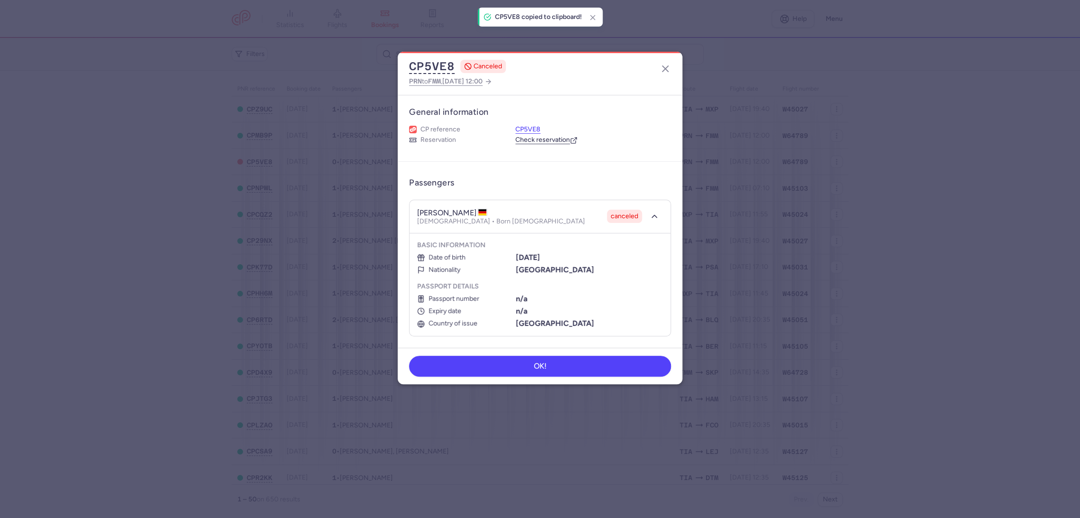 Image resolution: width=1080 pixels, height=518 pixels. What do you see at coordinates (540, 366) in the screenshot?
I see `span: OK!` at bounding box center [540, 366].